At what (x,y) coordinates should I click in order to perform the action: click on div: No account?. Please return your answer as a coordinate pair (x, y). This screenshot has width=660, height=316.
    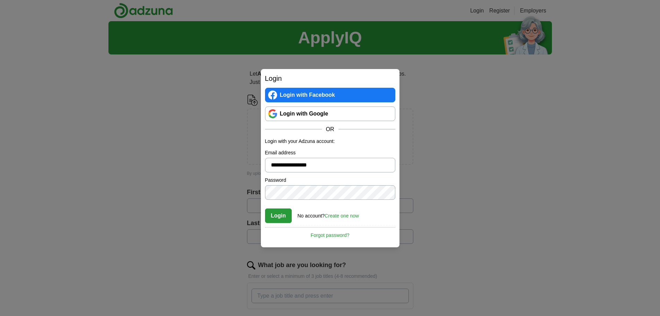
    Looking at the image, I should click on (328, 213).